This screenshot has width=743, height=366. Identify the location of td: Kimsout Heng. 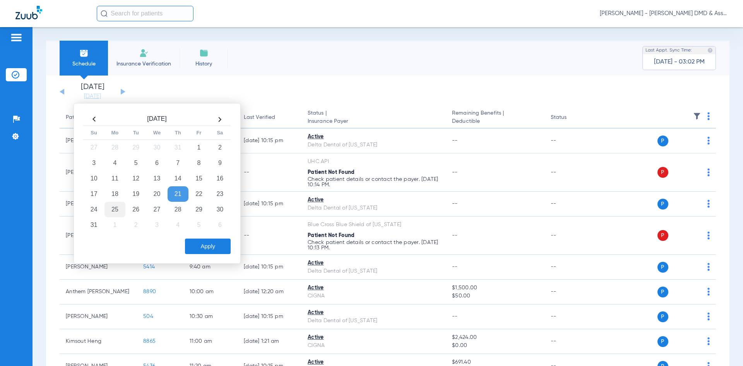
(98, 341).